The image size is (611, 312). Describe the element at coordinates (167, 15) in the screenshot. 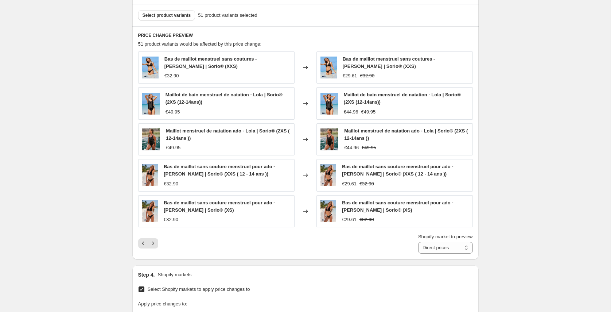

I see `span: Select product variants` at that location.